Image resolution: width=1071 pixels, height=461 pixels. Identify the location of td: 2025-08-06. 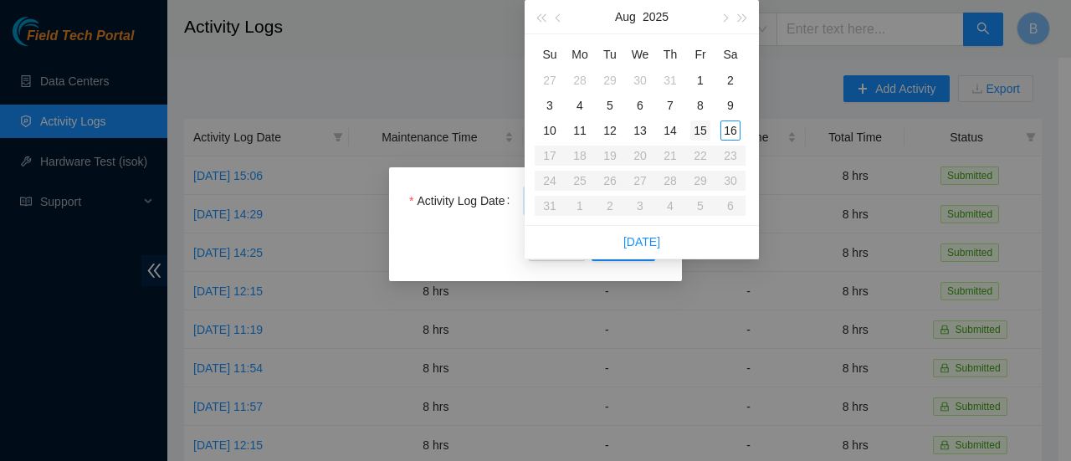
(640, 105).